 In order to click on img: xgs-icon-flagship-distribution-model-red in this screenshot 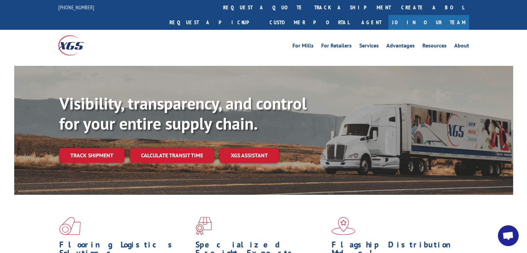, I will do `click(343, 226)`.